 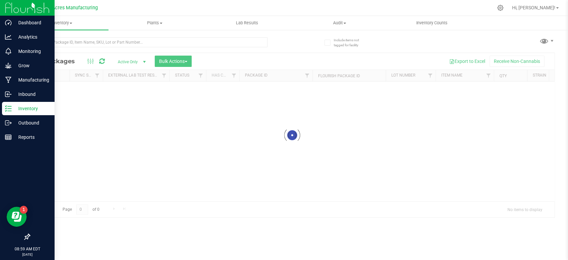 I want to click on p: Monitoring, so click(x=32, y=51).